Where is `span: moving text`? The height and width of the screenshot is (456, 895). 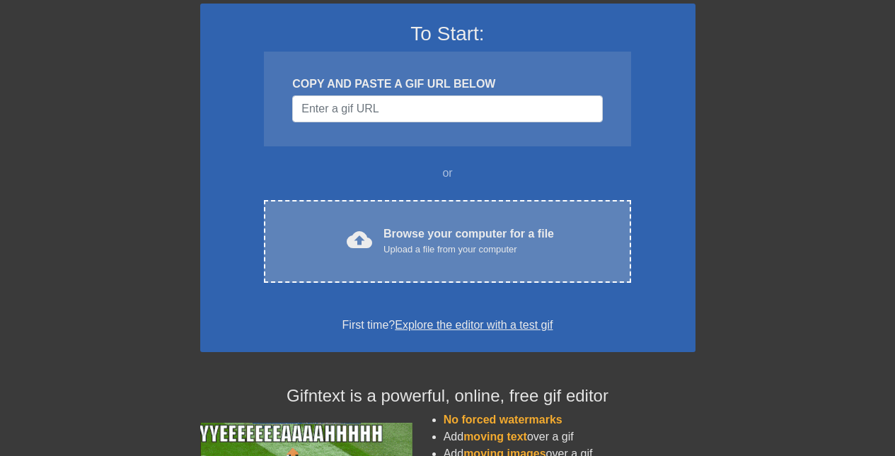
span: moving text is located at coordinates (495, 436).